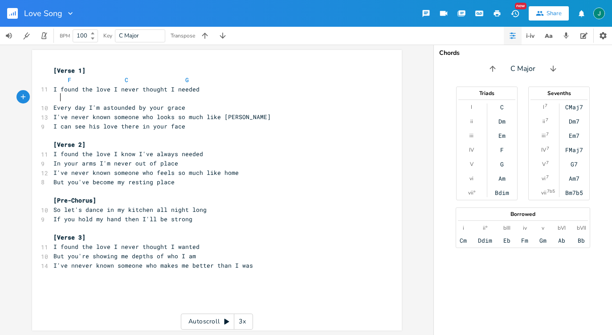 This screenshot has width=612, height=335. What do you see at coordinates (525, 240) in the screenshot?
I see `div: Fm` at bounding box center [525, 240].